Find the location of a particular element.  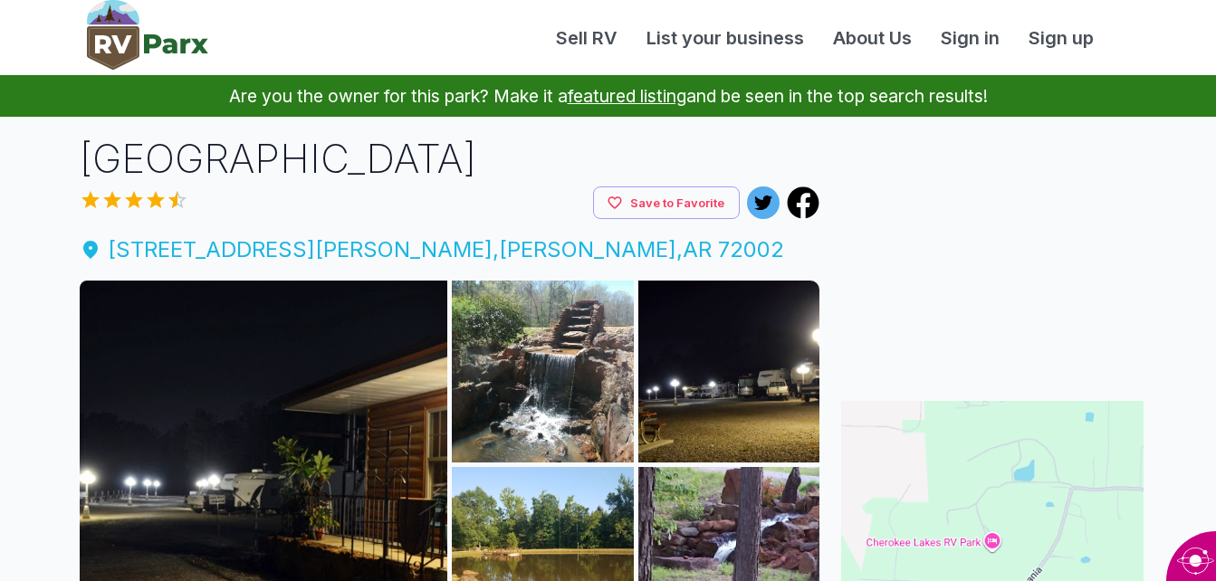

a: About Us is located at coordinates (872, 38).